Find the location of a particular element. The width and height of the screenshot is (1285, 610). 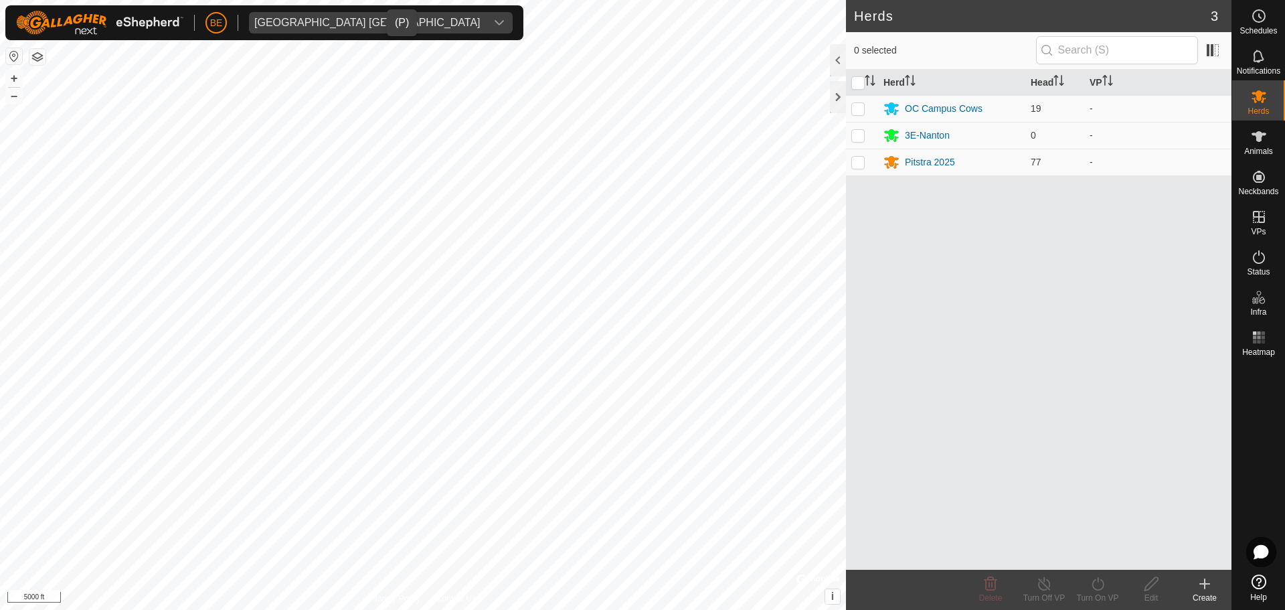

span: BE is located at coordinates (216, 23).